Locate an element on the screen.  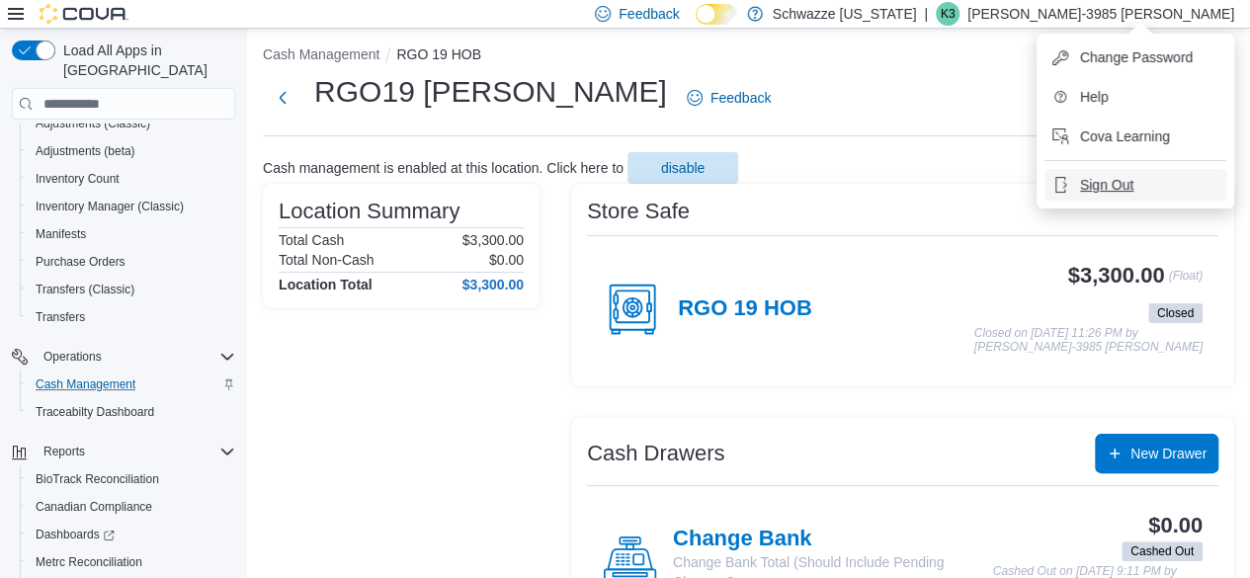
h3: Location Summary is located at coordinates (369, 211).